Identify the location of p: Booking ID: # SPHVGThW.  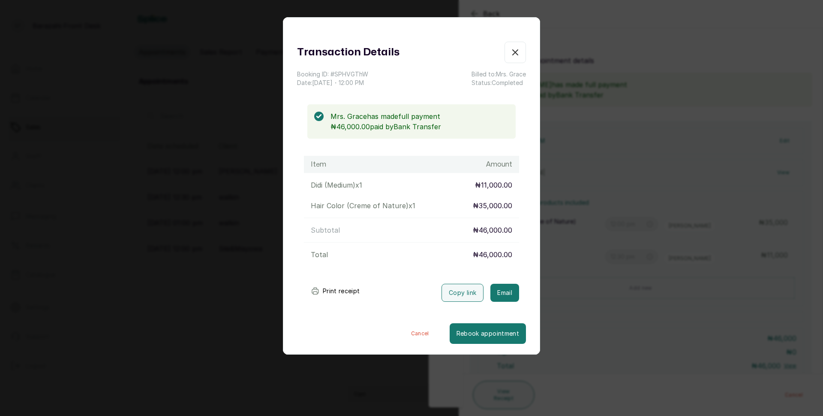
(333, 74).